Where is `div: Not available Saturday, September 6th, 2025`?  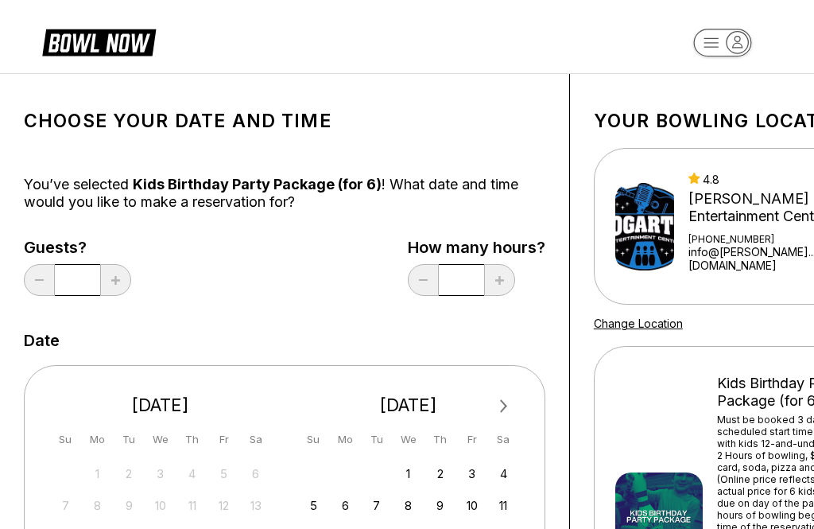 div: Not available Saturday, September 6th, 2025 is located at coordinates (255, 473).